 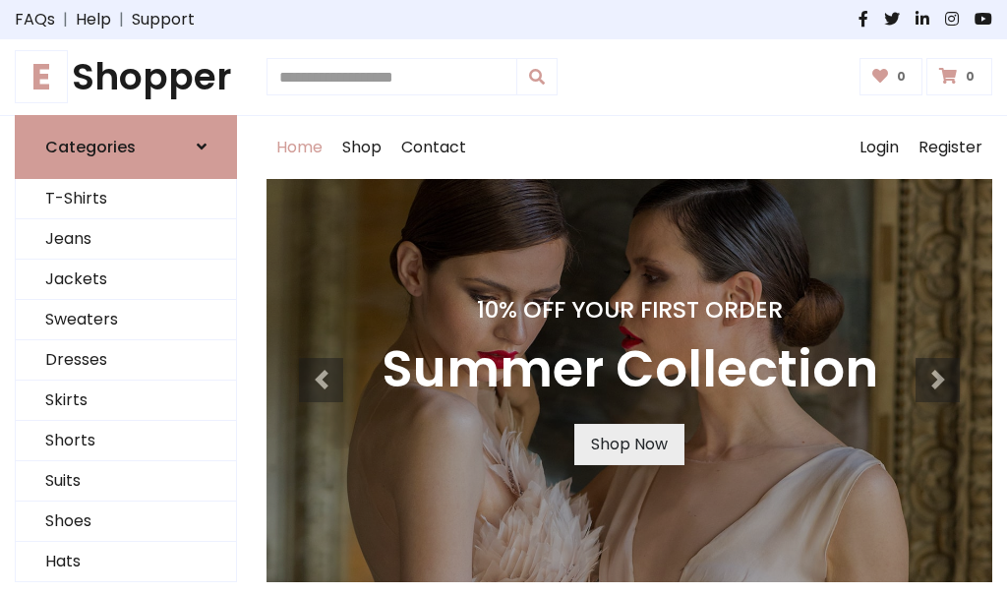 What do you see at coordinates (34, 20) in the screenshot?
I see `a: FAQs` at bounding box center [34, 20].